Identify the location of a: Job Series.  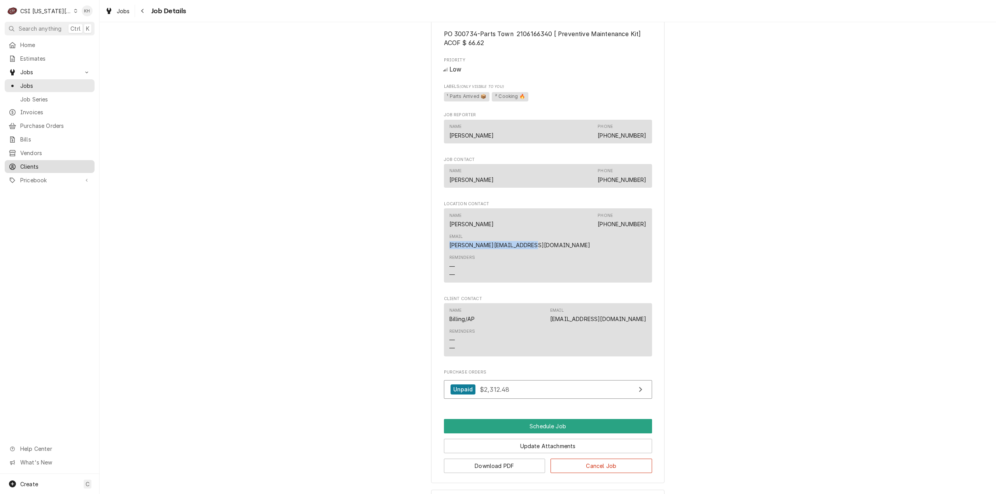
(49, 99).